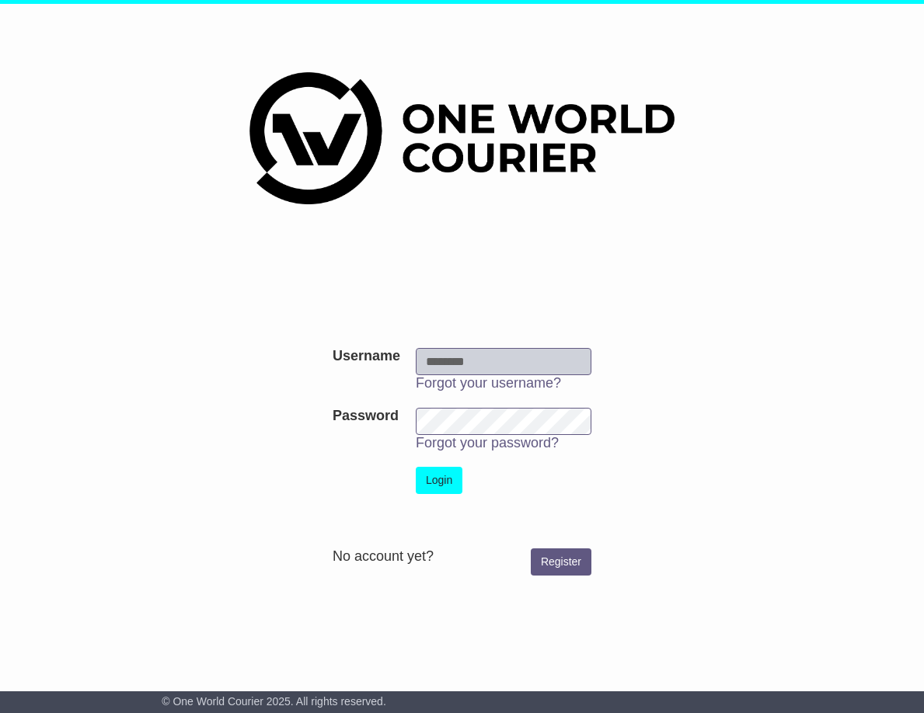 This screenshot has height=713, width=924. What do you see at coordinates (488, 383) in the screenshot?
I see `a: Forgot your username?` at bounding box center [488, 383].